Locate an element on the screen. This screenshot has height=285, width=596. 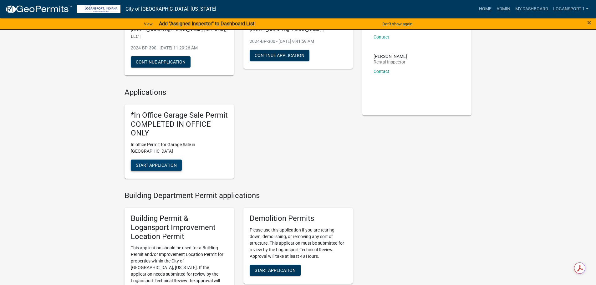
a: View is located at coordinates (148, 24).